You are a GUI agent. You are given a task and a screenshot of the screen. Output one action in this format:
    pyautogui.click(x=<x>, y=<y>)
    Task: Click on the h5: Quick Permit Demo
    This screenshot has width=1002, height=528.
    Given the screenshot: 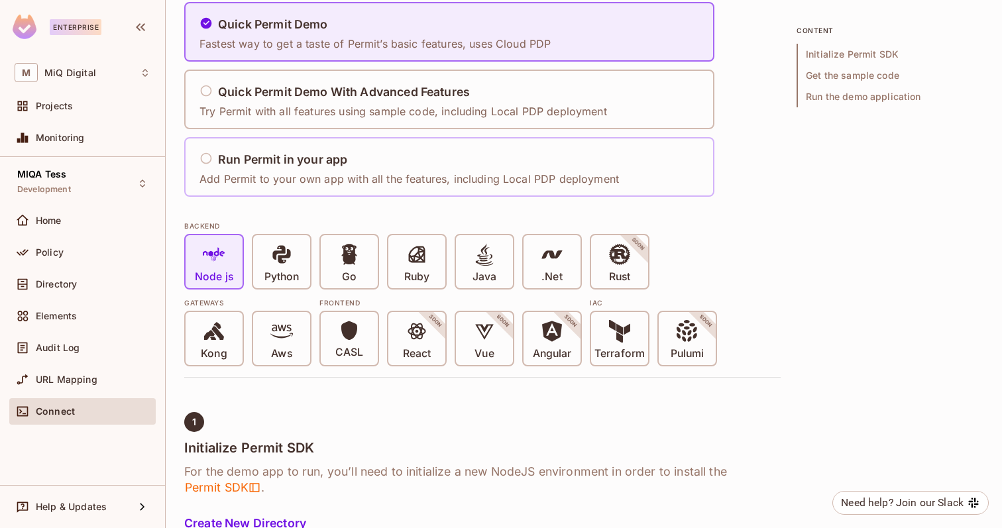 What is the action you would take?
    pyautogui.click(x=273, y=25)
    